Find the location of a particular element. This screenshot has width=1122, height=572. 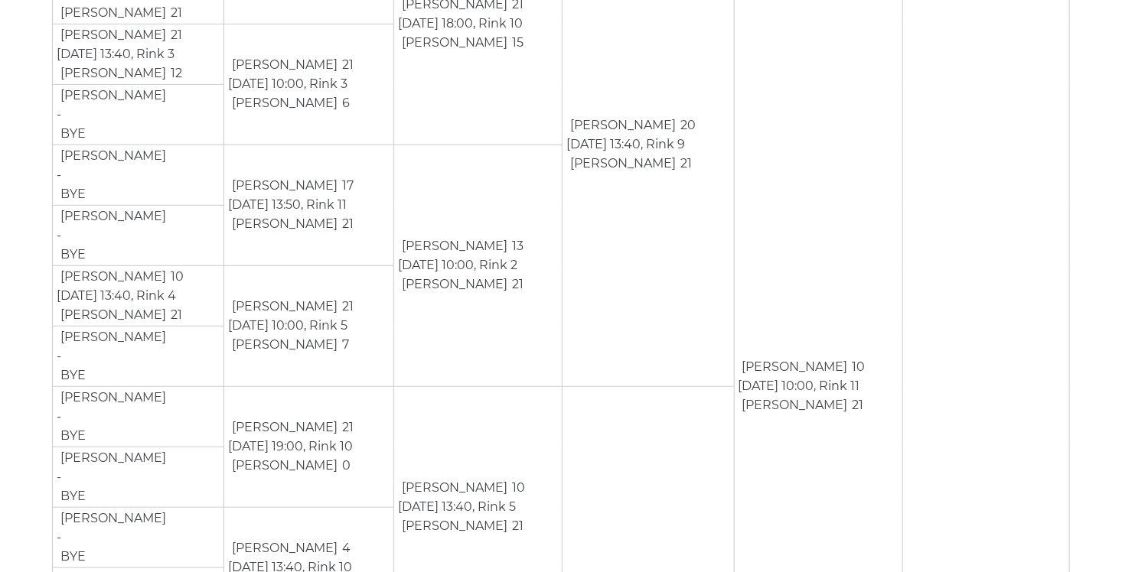

span: 15 is located at coordinates (517, 42).